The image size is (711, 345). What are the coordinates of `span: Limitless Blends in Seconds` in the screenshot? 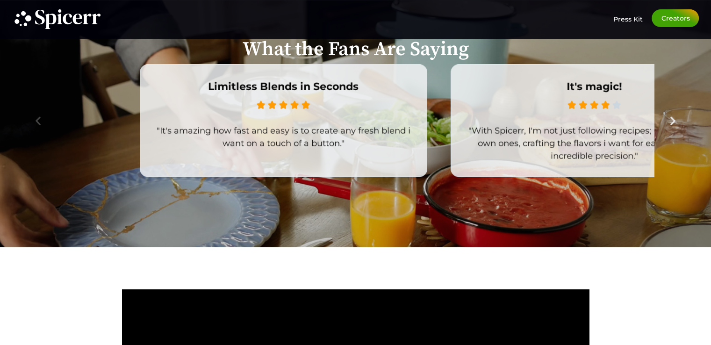 It's located at (283, 88).